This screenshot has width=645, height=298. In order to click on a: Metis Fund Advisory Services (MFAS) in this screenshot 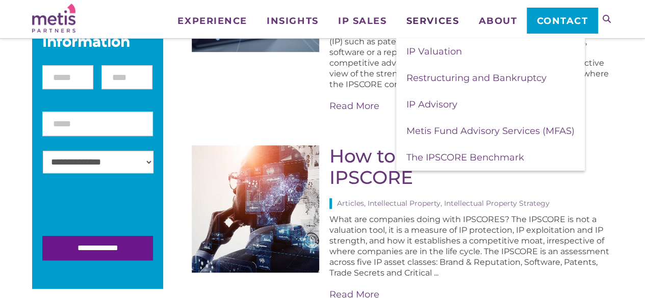, I will do `click(491, 131)`.